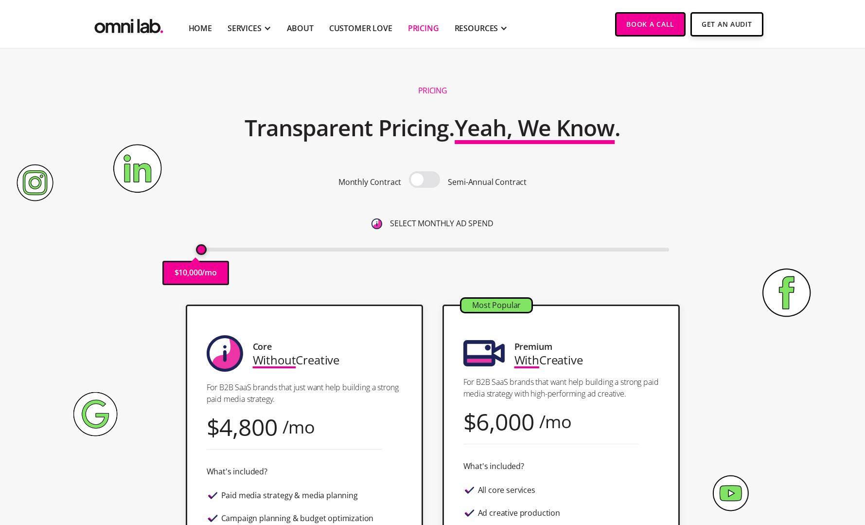 This screenshot has height=525, width=865. Describe the element at coordinates (262, 346) in the screenshot. I see `div: Core` at that location.